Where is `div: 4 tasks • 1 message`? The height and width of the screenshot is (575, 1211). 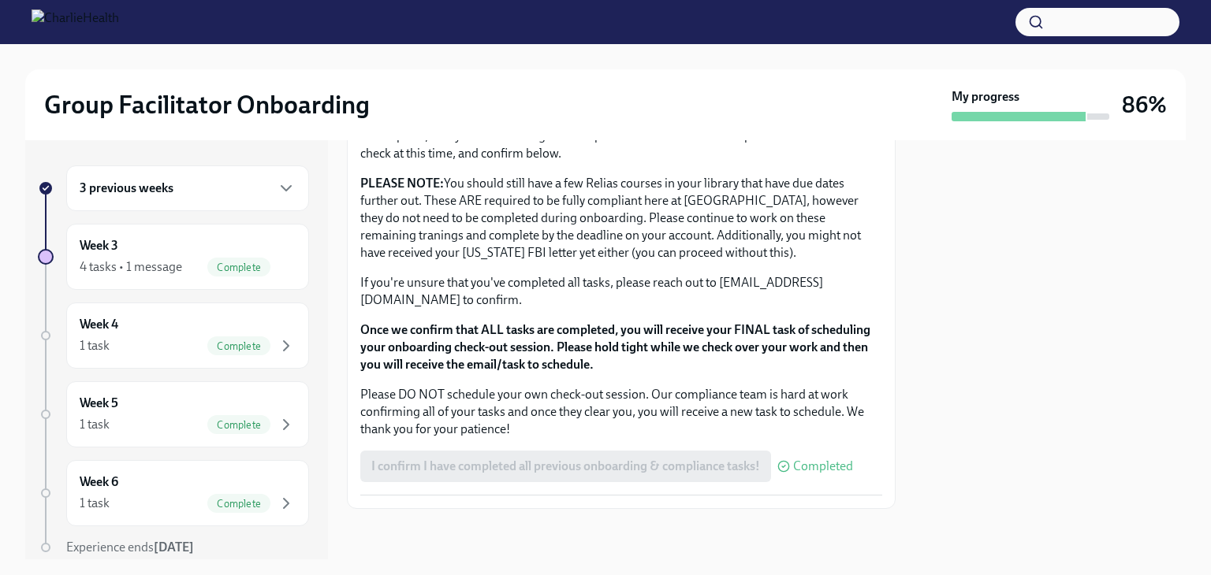 div: 4 tasks • 1 message is located at coordinates (131, 267).